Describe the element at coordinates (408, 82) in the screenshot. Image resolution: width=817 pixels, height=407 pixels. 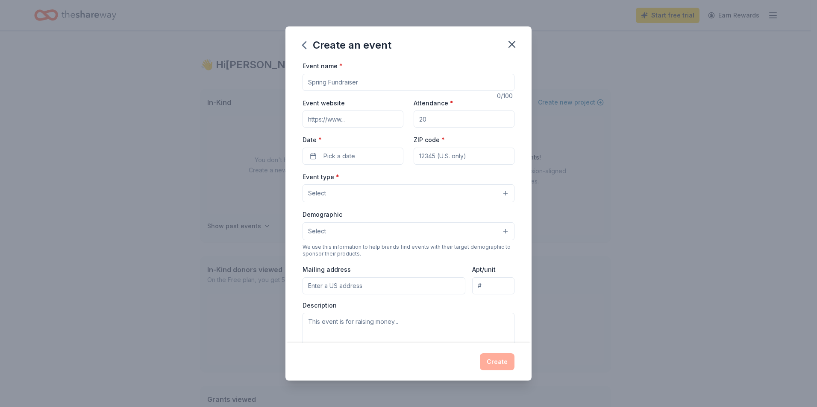
I see `input: Spring Fundraiser` at that location.